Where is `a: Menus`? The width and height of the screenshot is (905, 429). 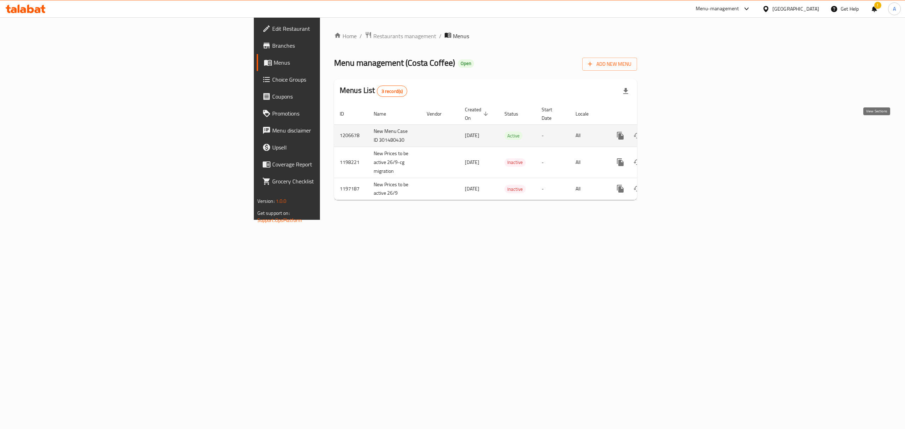 a: Menus is located at coordinates (331, 63).